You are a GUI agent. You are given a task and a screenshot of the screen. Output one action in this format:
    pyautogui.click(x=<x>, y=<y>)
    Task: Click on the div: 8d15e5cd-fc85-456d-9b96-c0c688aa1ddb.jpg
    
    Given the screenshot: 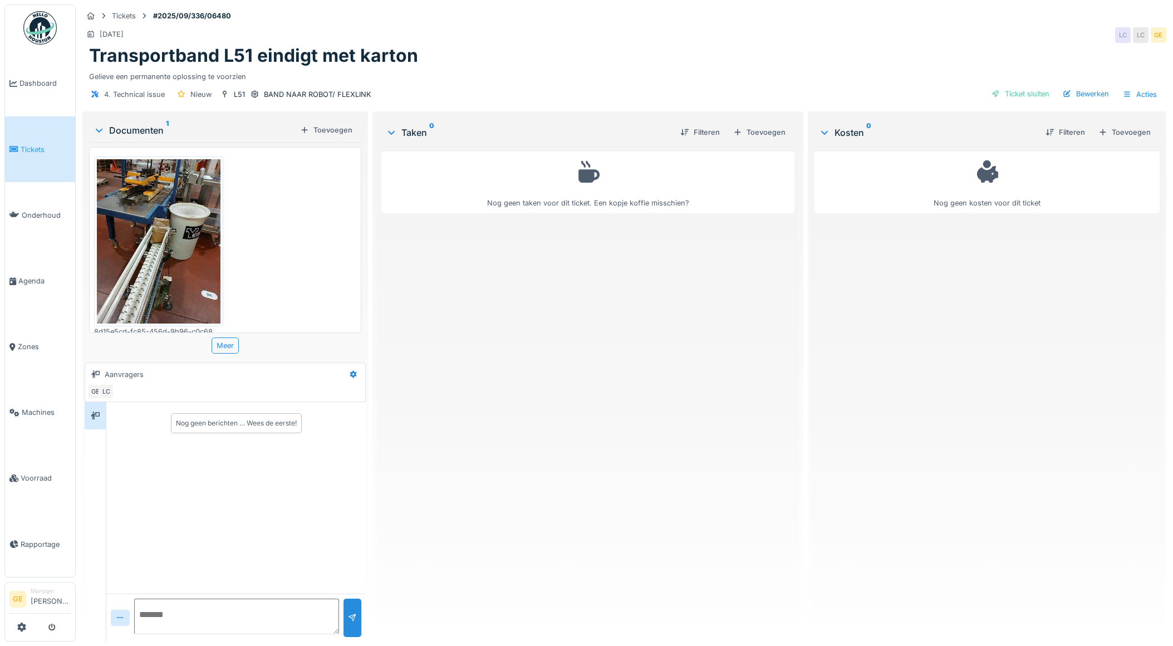 What is the action you would take?
    pyautogui.click(x=159, y=331)
    